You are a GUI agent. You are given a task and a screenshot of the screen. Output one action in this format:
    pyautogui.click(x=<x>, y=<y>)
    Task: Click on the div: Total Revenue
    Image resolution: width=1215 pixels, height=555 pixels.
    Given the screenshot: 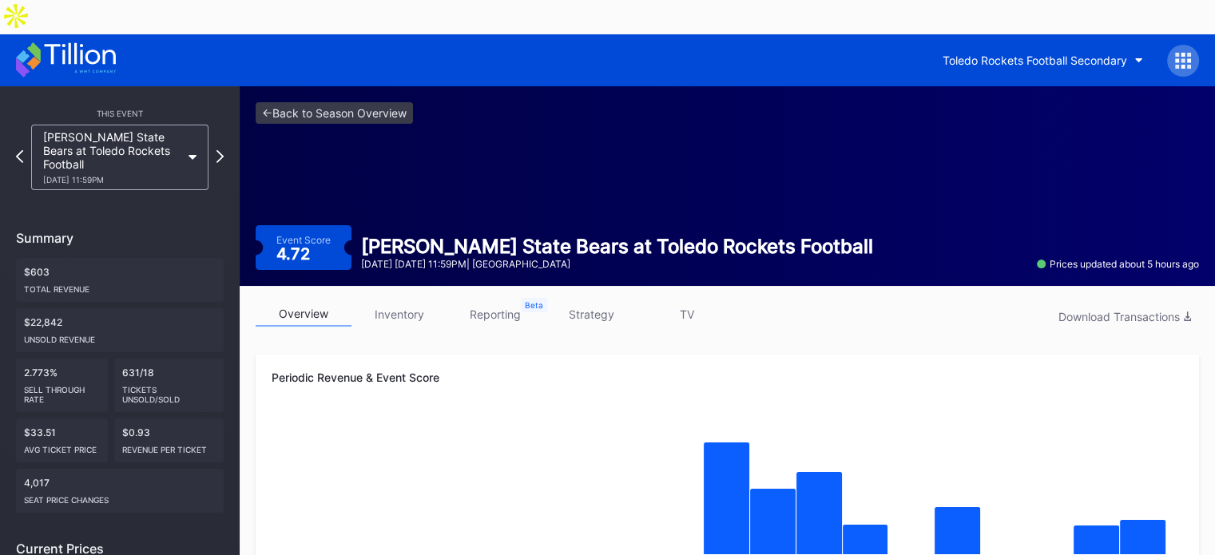 What is the action you would take?
    pyautogui.click(x=120, y=286)
    